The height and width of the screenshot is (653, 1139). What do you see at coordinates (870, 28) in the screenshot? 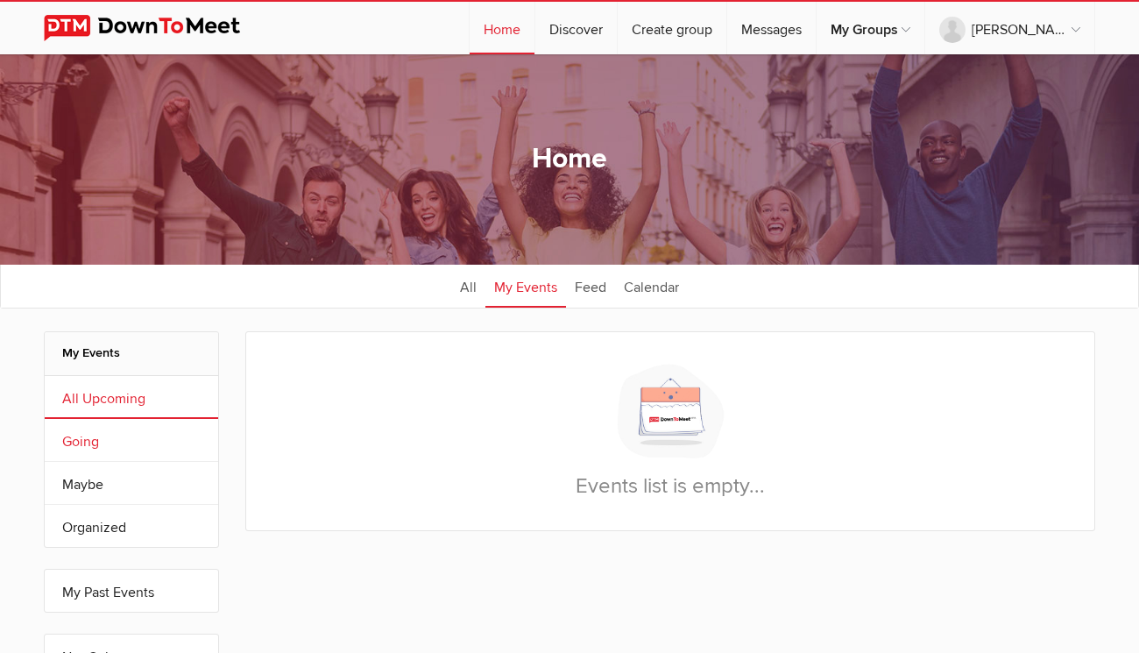
I see `a: My Groups` at bounding box center [870, 28].